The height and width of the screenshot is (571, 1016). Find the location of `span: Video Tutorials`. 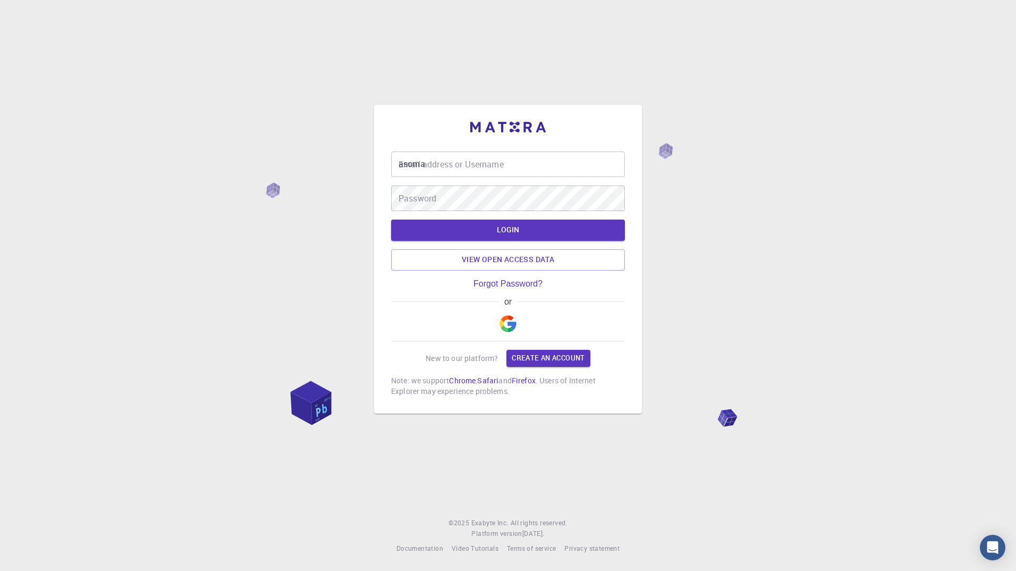

span: Video Tutorials is located at coordinates (475, 548).